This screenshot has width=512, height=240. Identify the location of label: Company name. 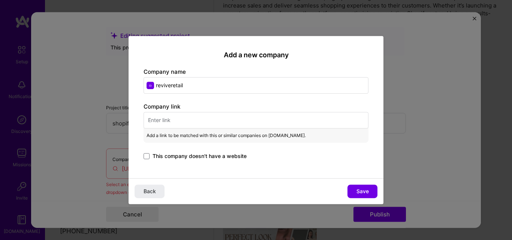
(165, 72).